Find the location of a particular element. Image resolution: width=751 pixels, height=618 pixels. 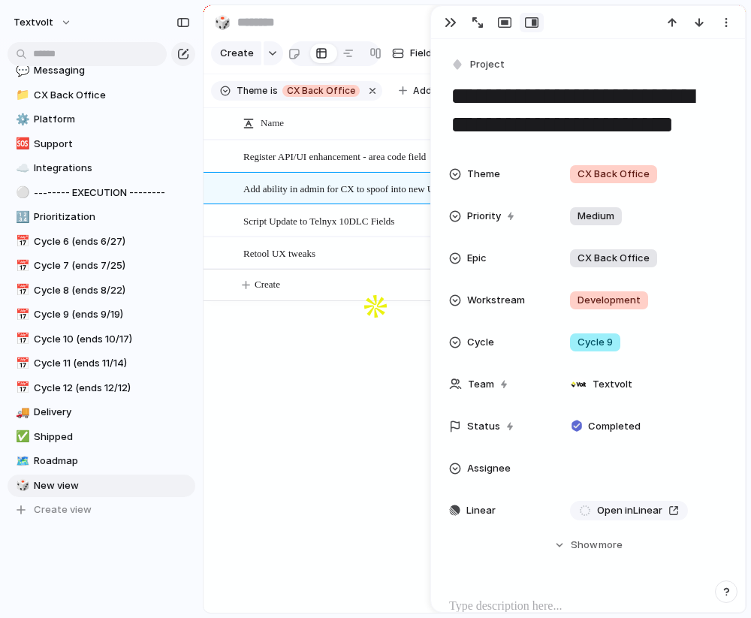

span: Fields is located at coordinates (424, 53).